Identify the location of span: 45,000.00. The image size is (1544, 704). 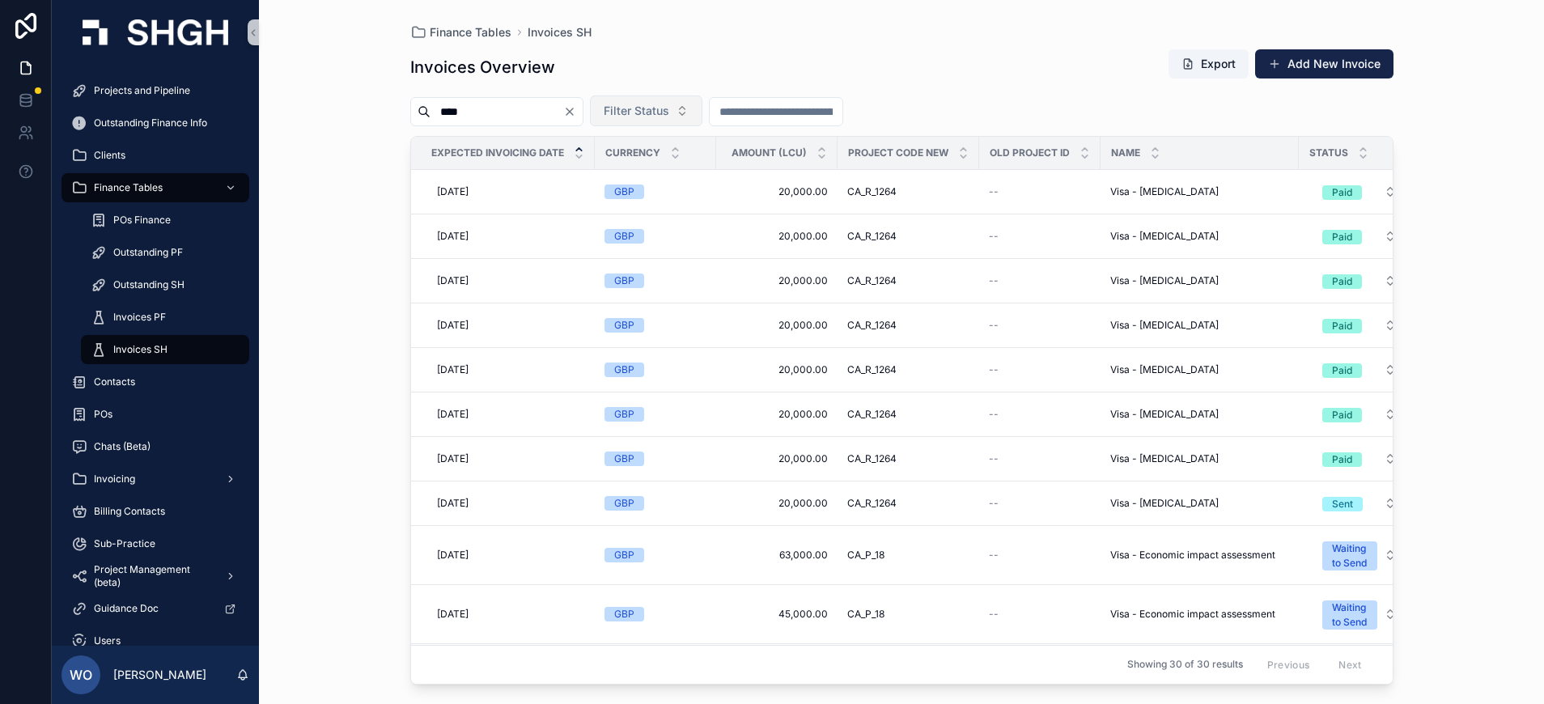
(777, 614).